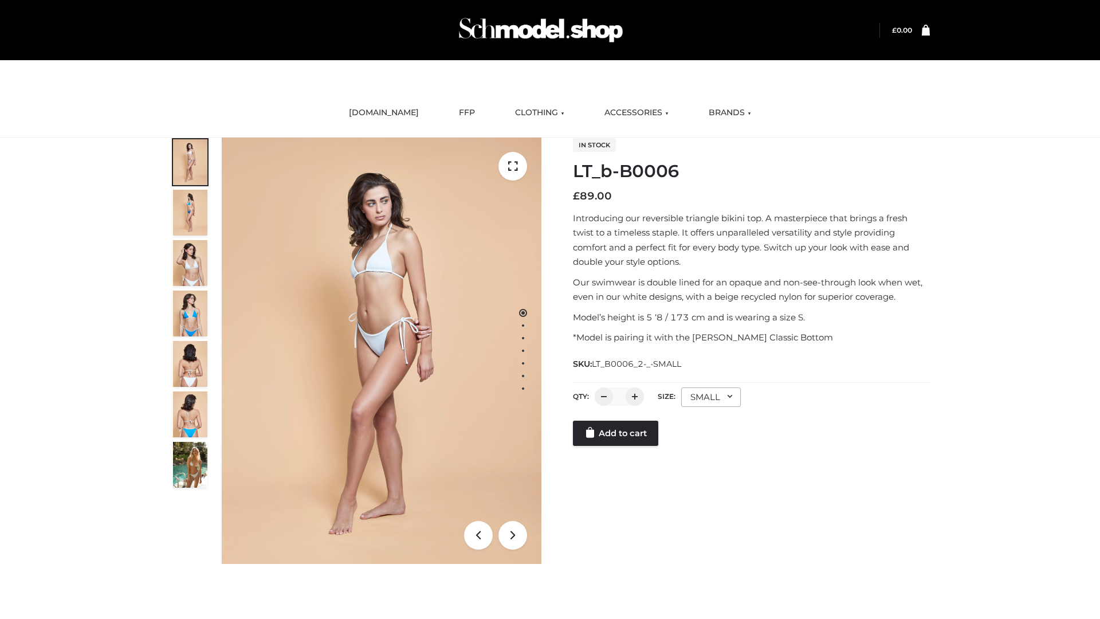  Describe the element at coordinates (467, 113) in the screenshot. I see `a: FFP` at that location.